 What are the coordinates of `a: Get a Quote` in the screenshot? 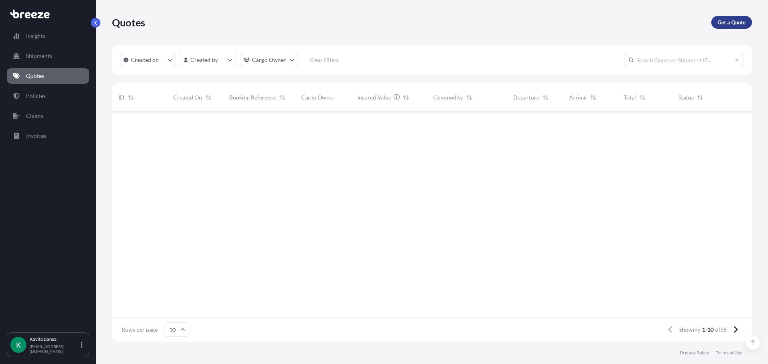 It's located at (732, 22).